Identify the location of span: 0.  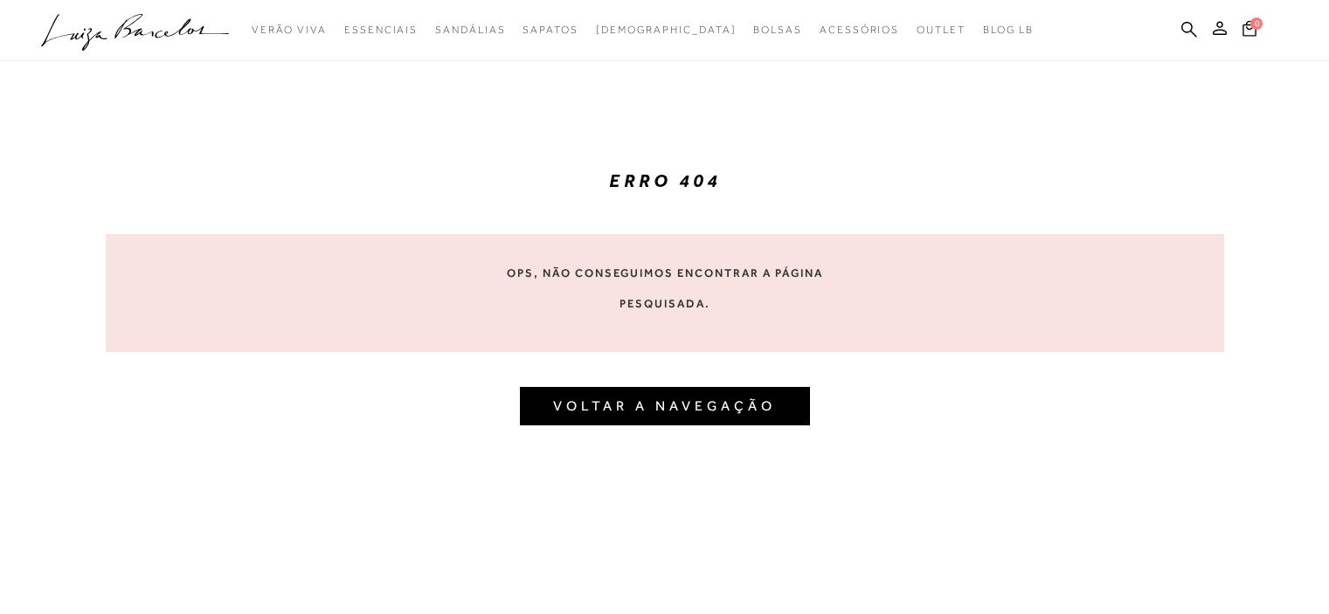
(1256, 24).